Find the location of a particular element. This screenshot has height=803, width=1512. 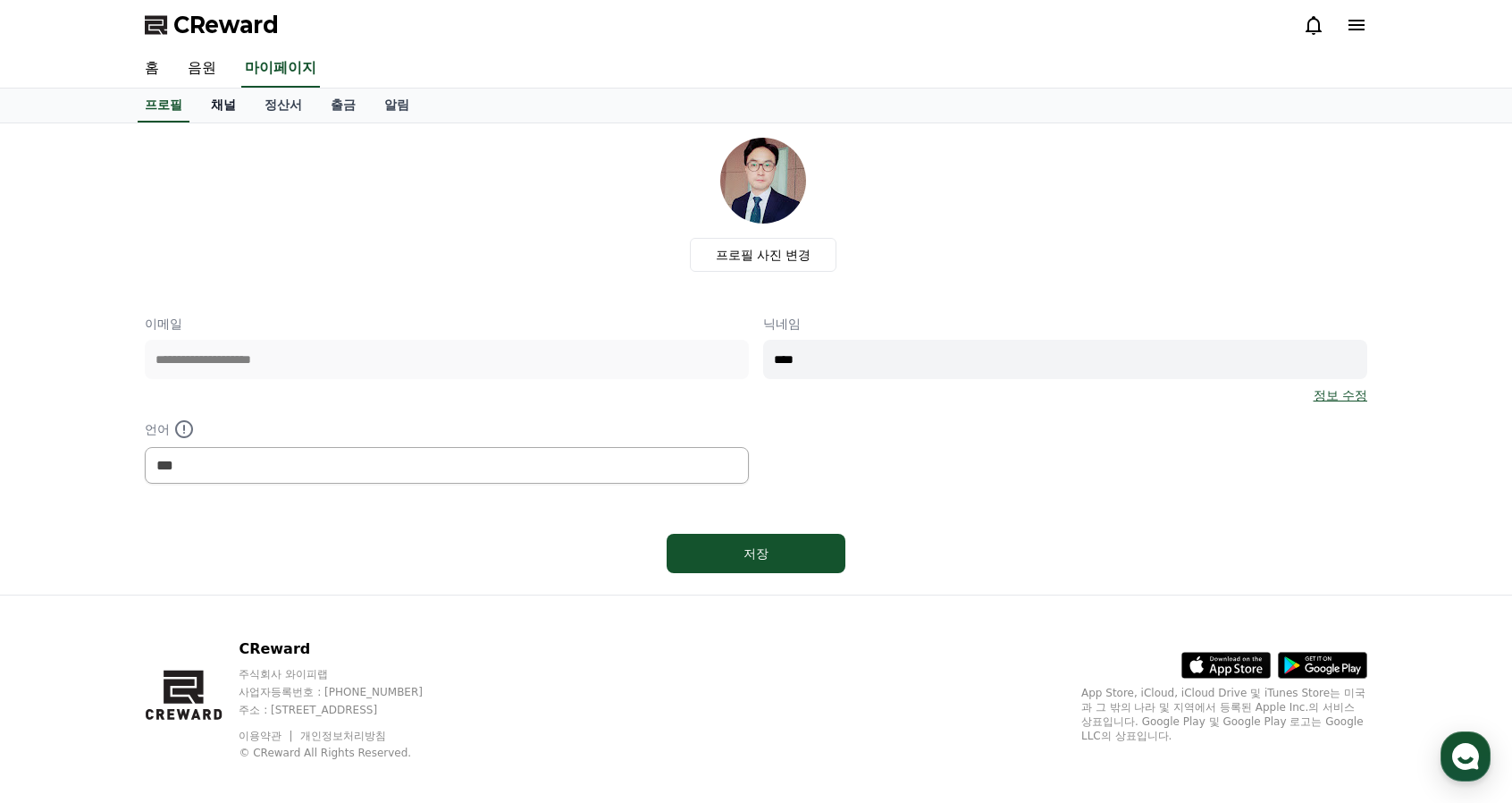

a: 이용약관 is located at coordinates (266, 736).